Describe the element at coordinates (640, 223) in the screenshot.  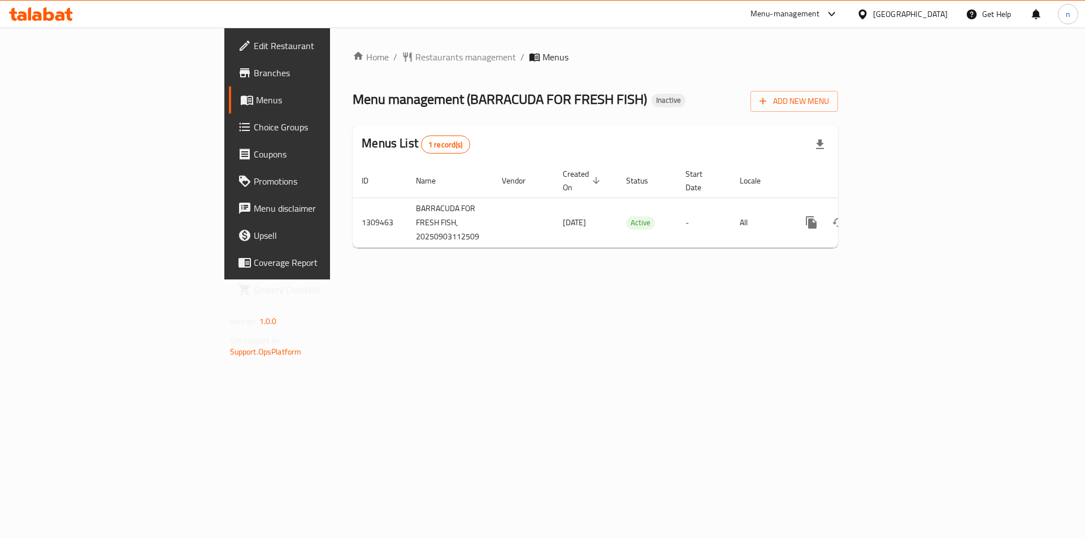
I see `div: Active` at that location.